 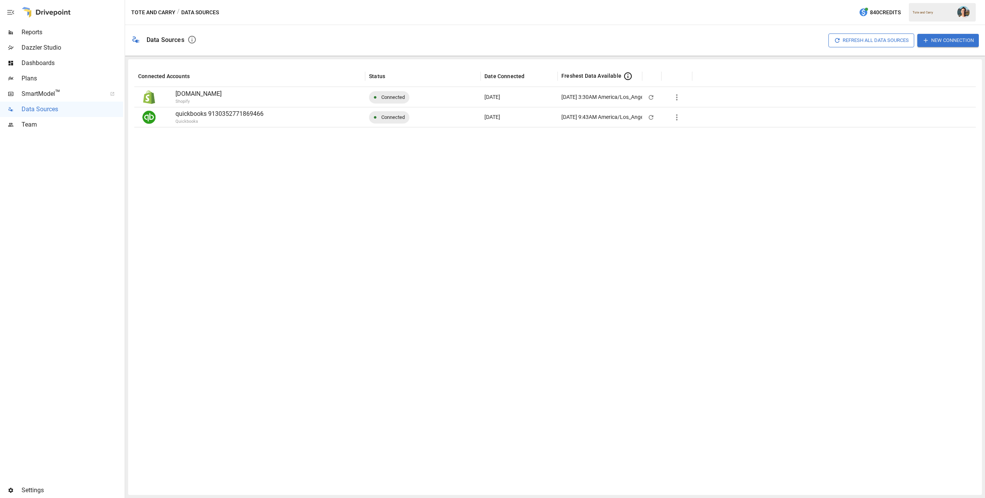 What do you see at coordinates (289, 102) in the screenshot?
I see `p: Shopify` at bounding box center [289, 102].